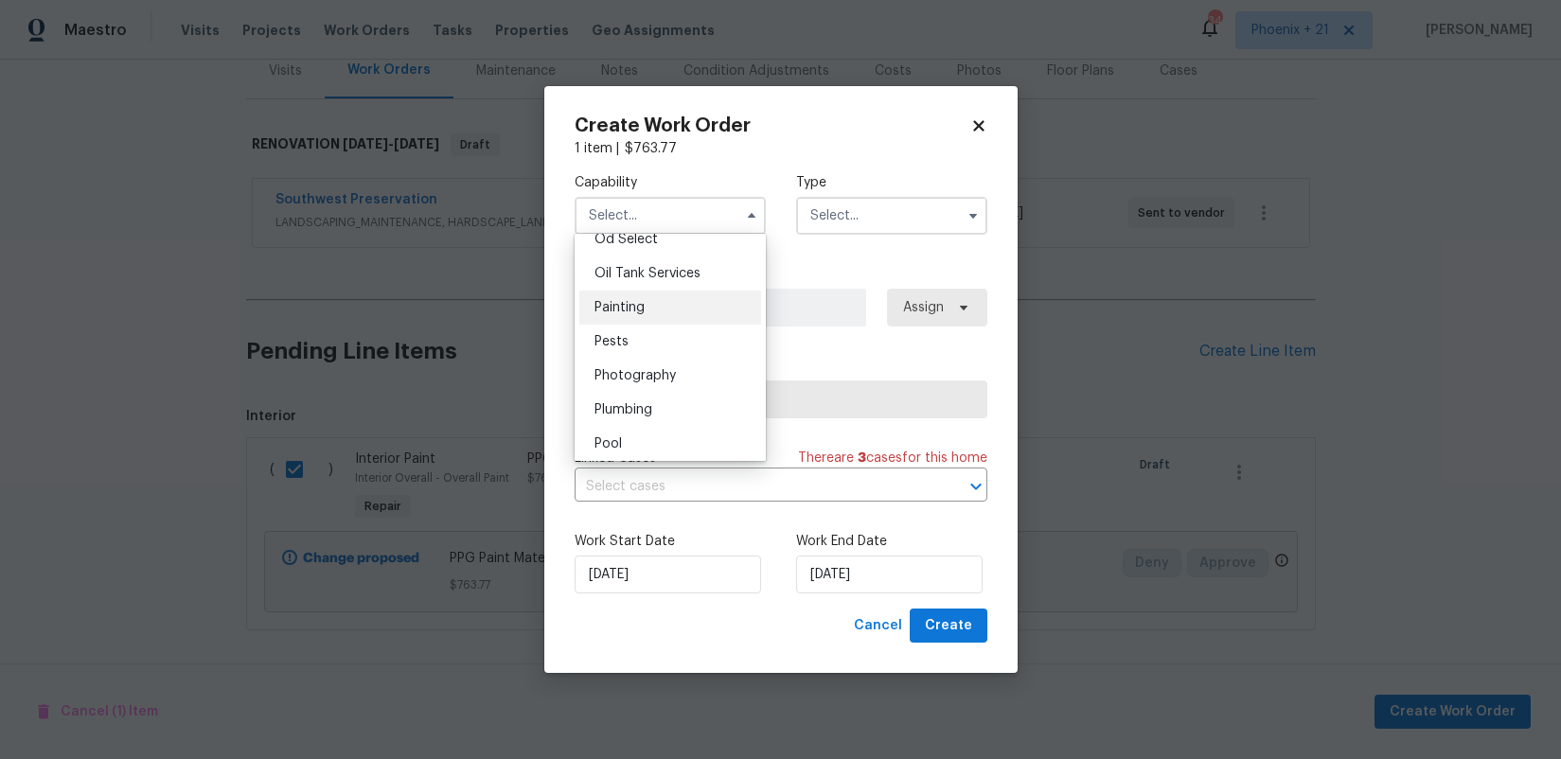 This screenshot has width=1561, height=759. What do you see at coordinates (781, 274) in the screenshot?
I see `label: Work Order Manager` at bounding box center [781, 274].